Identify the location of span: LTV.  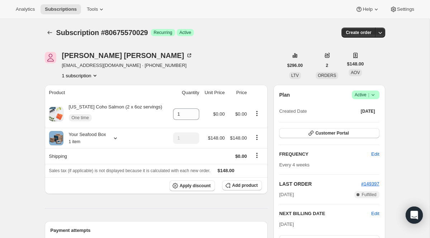
(295, 76).